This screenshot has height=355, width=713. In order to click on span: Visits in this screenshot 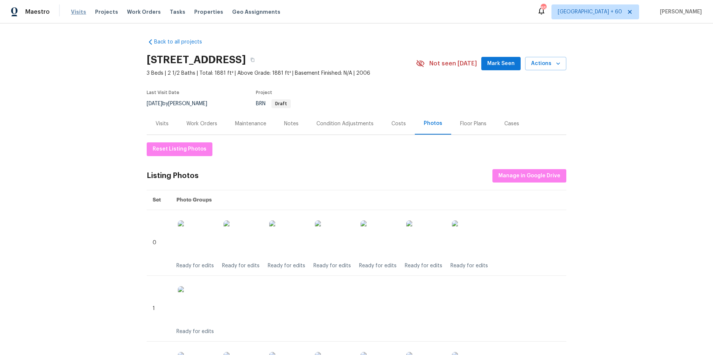, I will do `click(78, 12)`.